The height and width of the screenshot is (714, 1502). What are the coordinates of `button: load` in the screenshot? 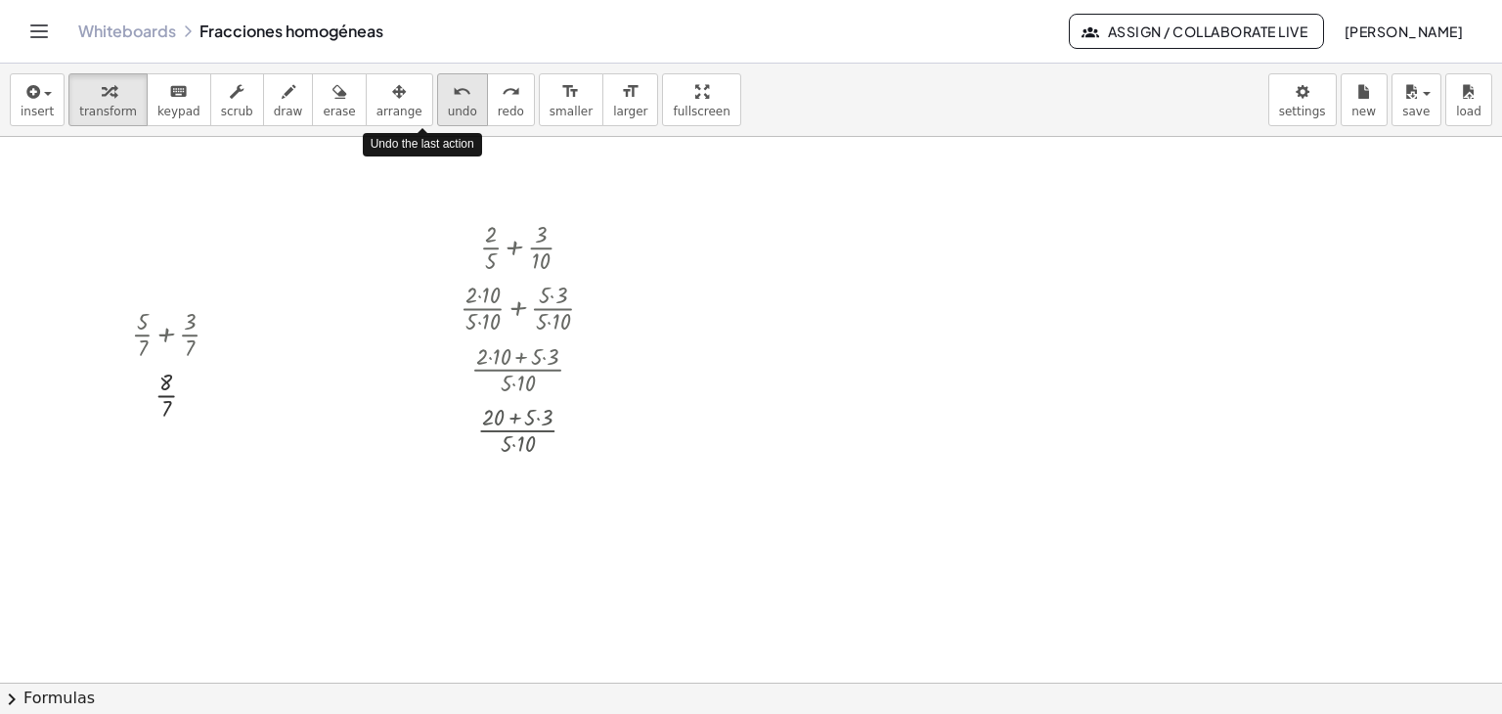 It's located at (1468, 100).